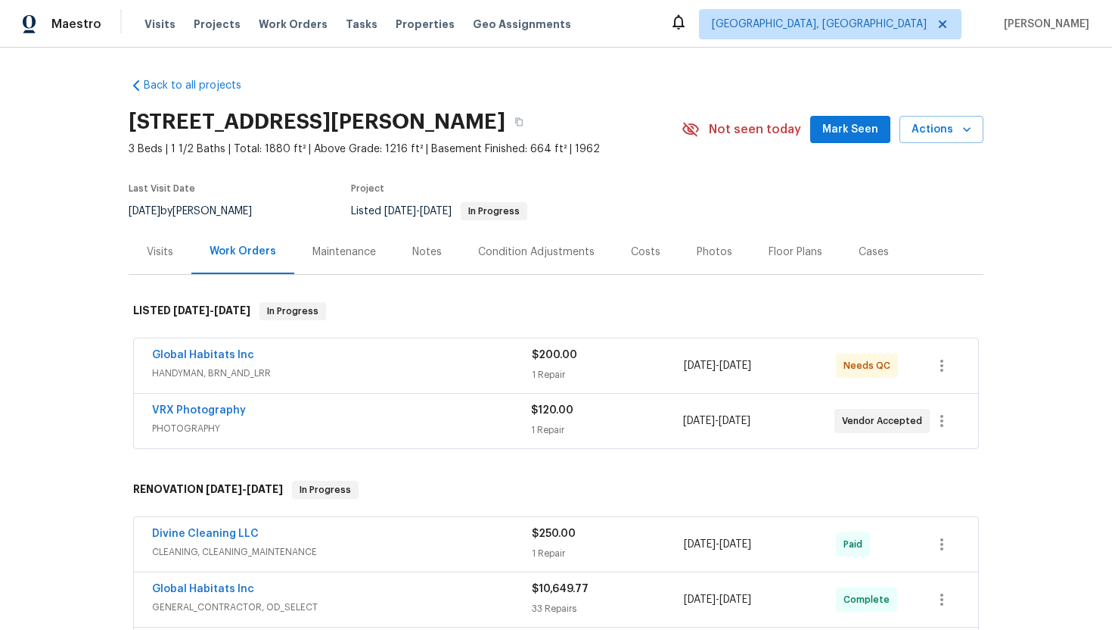 The image size is (1112, 630). Describe the element at coordinates (191, 311) in the screenshot. I see `h6: LISTED` at that location.